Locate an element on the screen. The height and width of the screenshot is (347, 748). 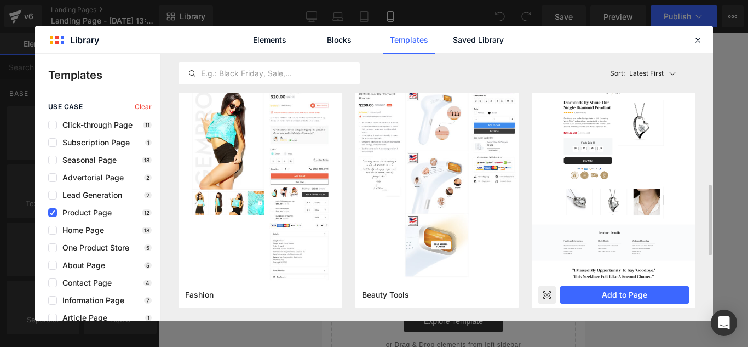
p: Templates is located at coordinates (104, 75).